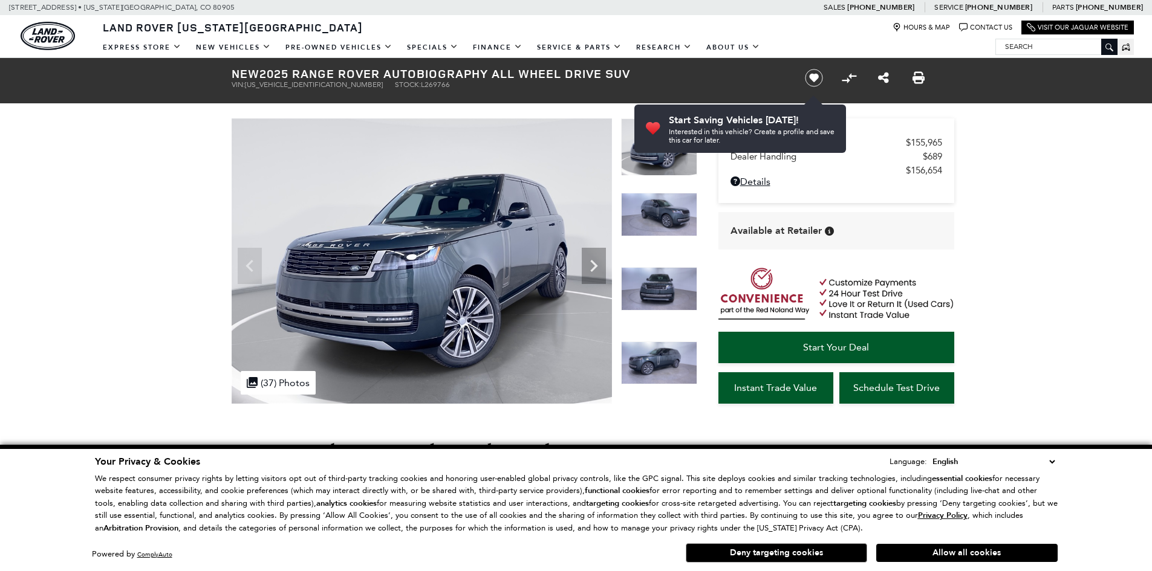 This screenshot has height=571, width=1152. Describe the element at coordinates (836, 347) in the screenshot. I see `span: Start Your Deal` at that location.